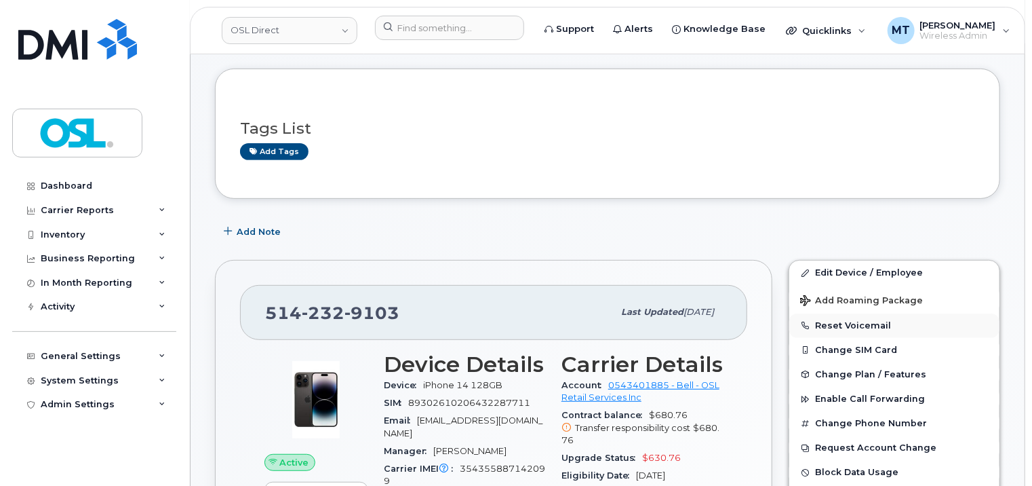 This screenshot has width=1032, height=486. Describe the element at coordinates (422, 468) in the screenshot. I see `span: Carrier IMEI` at that location.